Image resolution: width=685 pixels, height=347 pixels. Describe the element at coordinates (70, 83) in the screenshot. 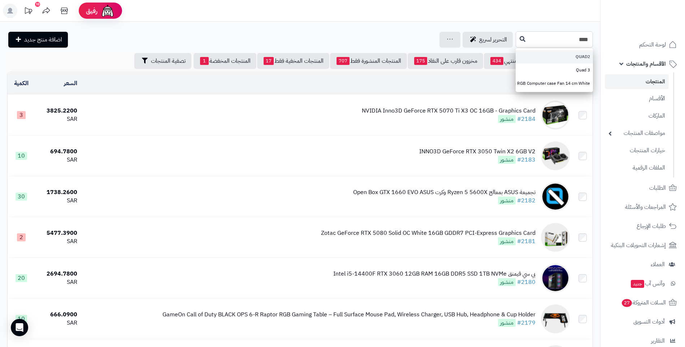

I see `a: السعر` at that location.